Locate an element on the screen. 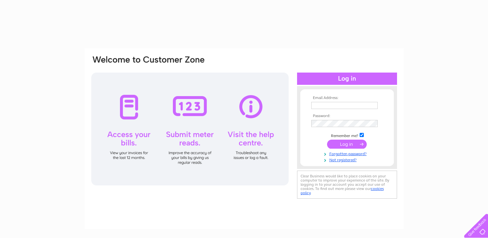 The width and height of the screenshot is (488, 238). th: Password: is located at coordinates (347, 116).